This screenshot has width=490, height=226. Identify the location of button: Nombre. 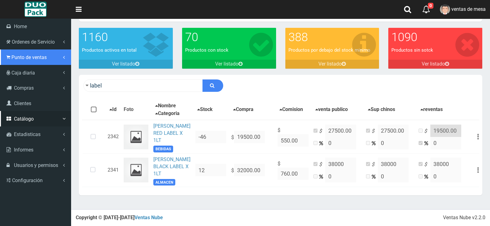
(166, 106).